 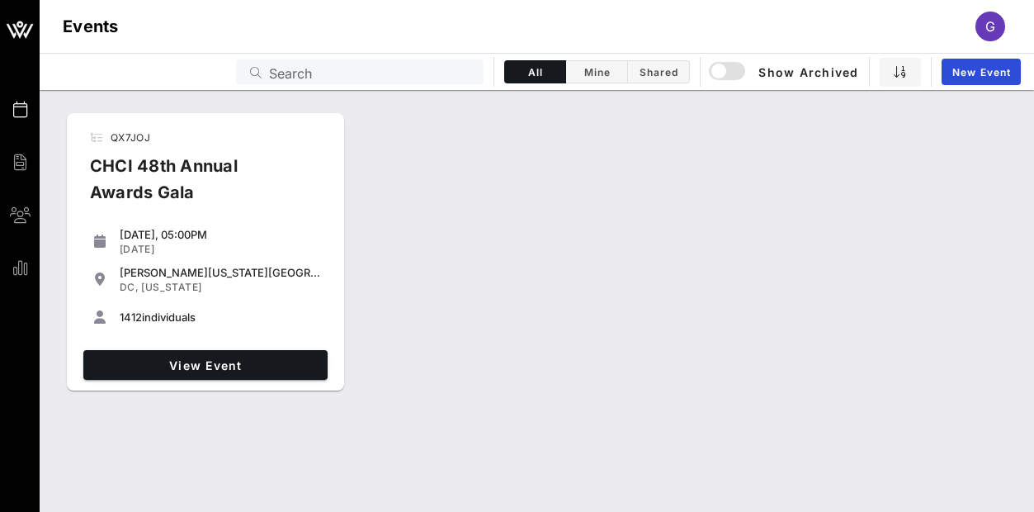 What do you see at coordinates (659, 72) in the screenshot?
I see `span: Shared` at bounding box center [659, 72].